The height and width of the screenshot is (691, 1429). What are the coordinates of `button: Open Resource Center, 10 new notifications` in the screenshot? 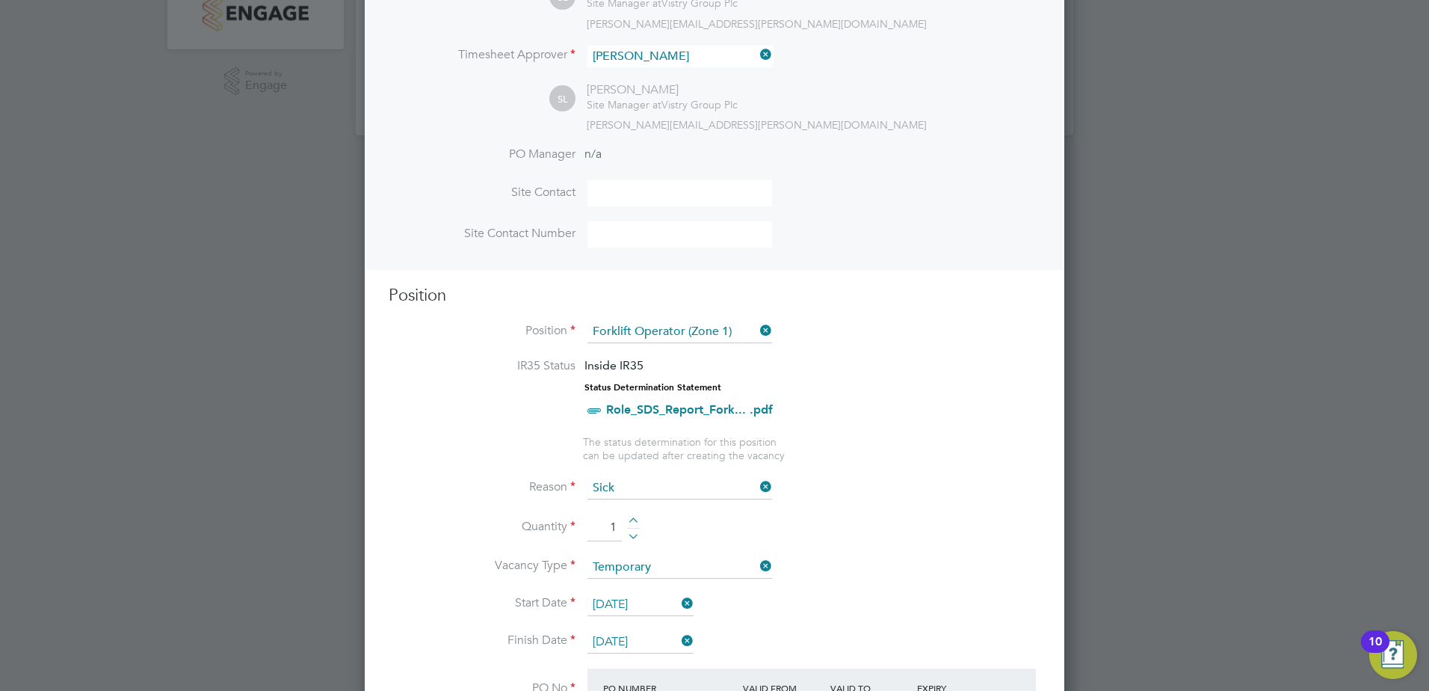 It's located at (1393, 655).